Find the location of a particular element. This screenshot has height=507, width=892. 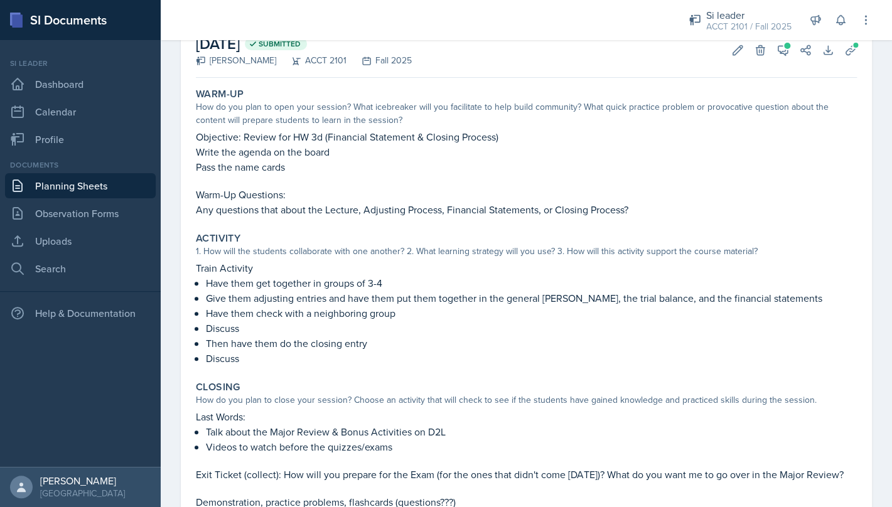

a: Planning Sheets is located at coordinates (80, 186).